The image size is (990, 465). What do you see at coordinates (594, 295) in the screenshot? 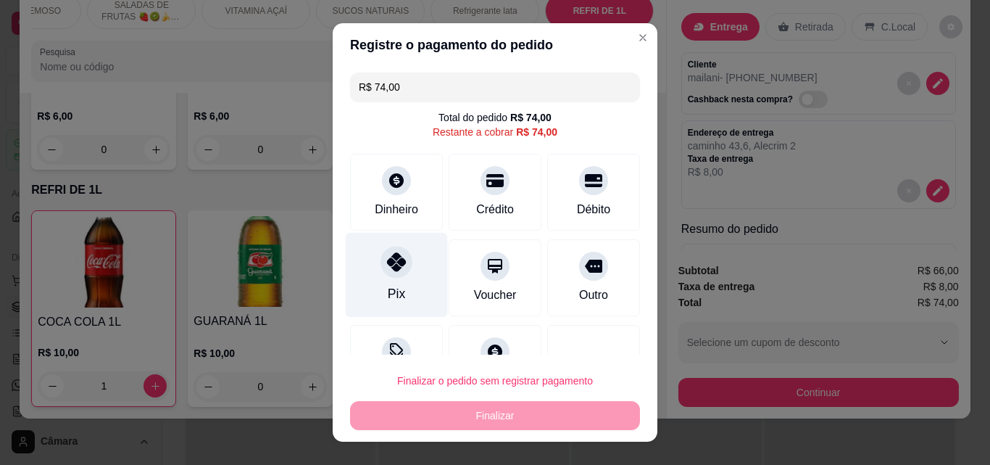
I see `div: Outro` at bounding box center [594, 295].